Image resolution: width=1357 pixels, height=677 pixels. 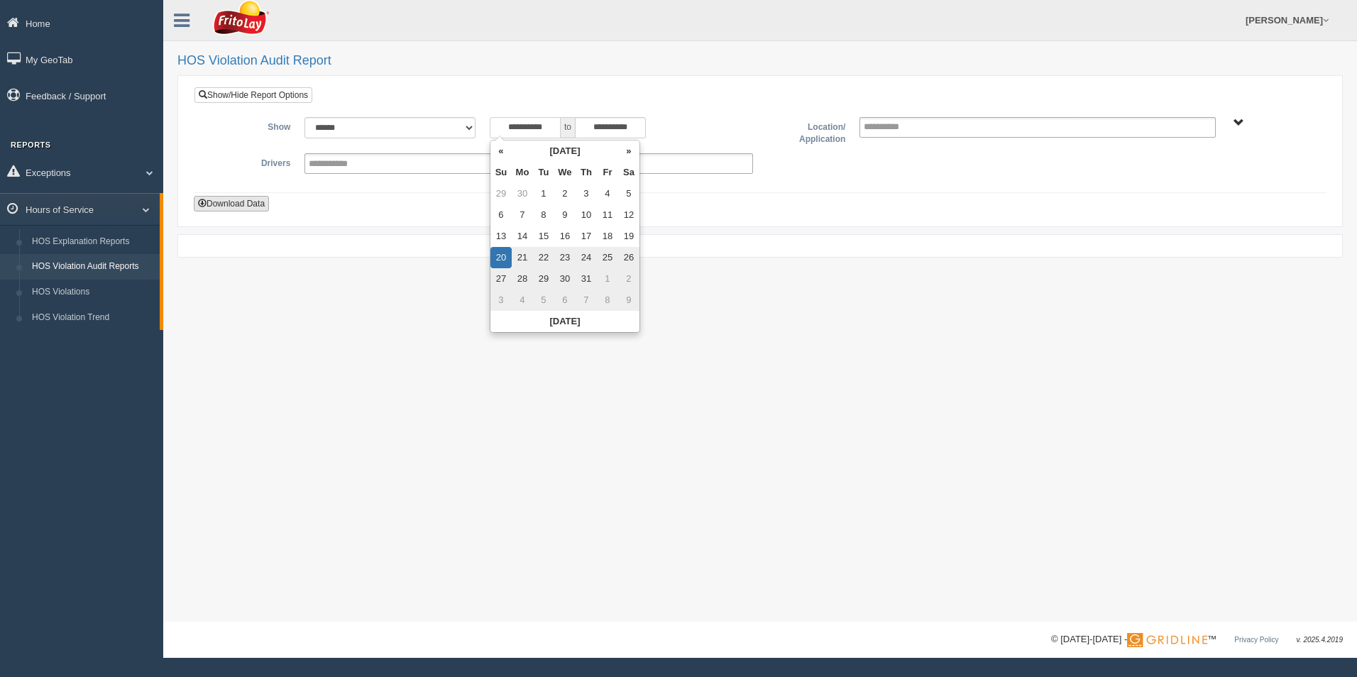 What do you see at coordinates (92, 292) in the screenshot?
I see `a: HOS Violations` at bounding box center [92, 292].